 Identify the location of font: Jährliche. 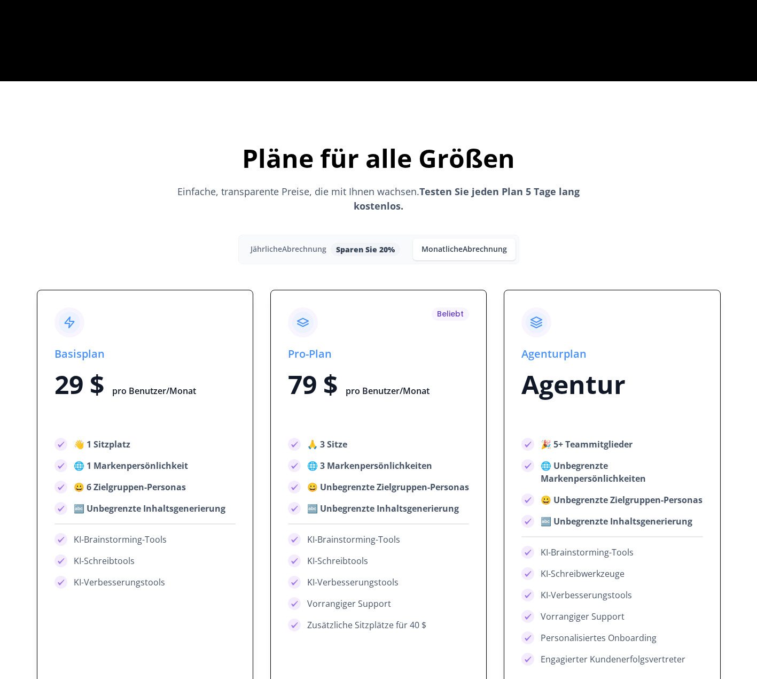
(266, 248).